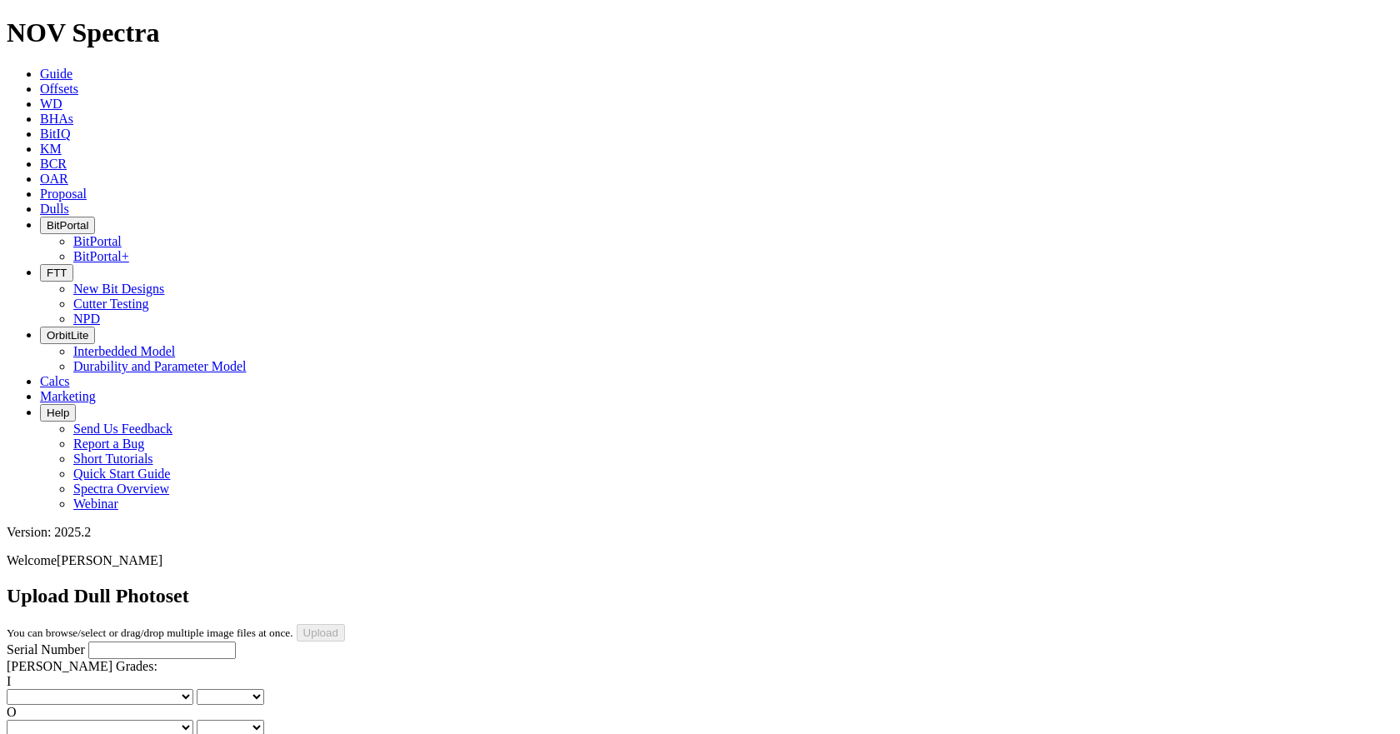  What do you see at coordinates (53, 163) in the screenshot?
I see `span: BCR` at bounding box center [53, 163].